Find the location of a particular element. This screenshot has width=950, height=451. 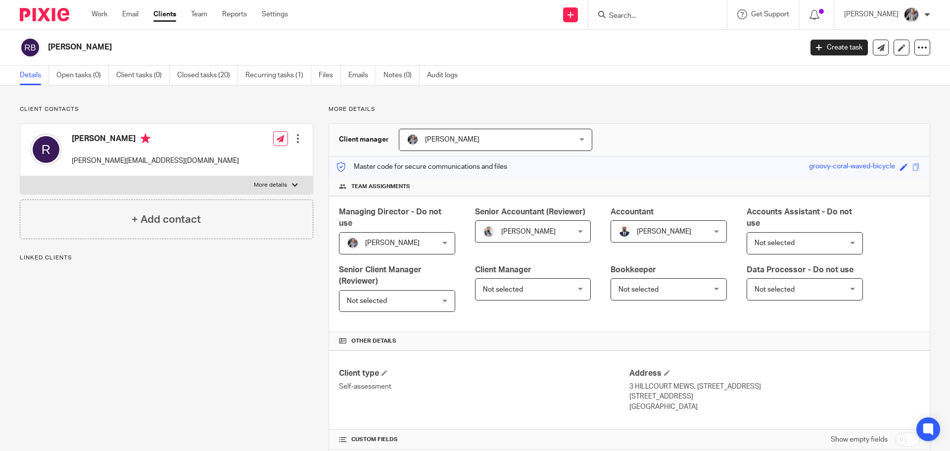

span: Bookkeeper is located at coordinates (633, 270).